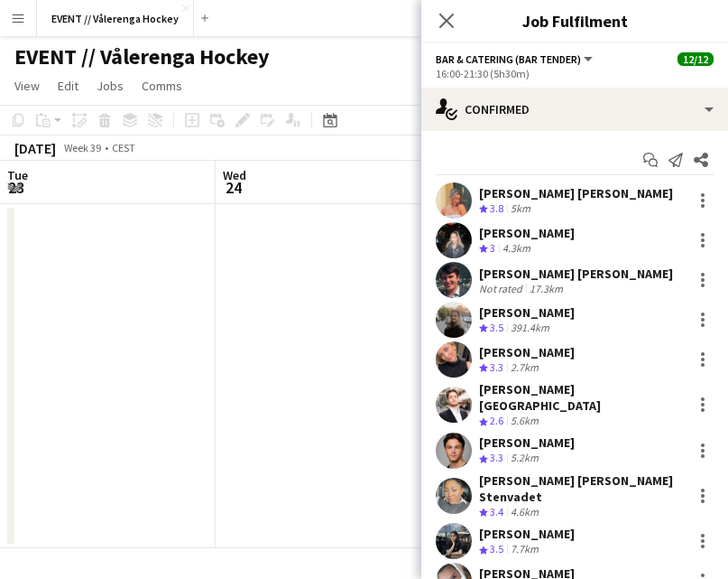 Image resolution: width=728 pixels, height=579 pixels. What do you see at coordinates (82, 147) in the screenshot?
I see `span: Week 39` at bounding box center [82, 147].